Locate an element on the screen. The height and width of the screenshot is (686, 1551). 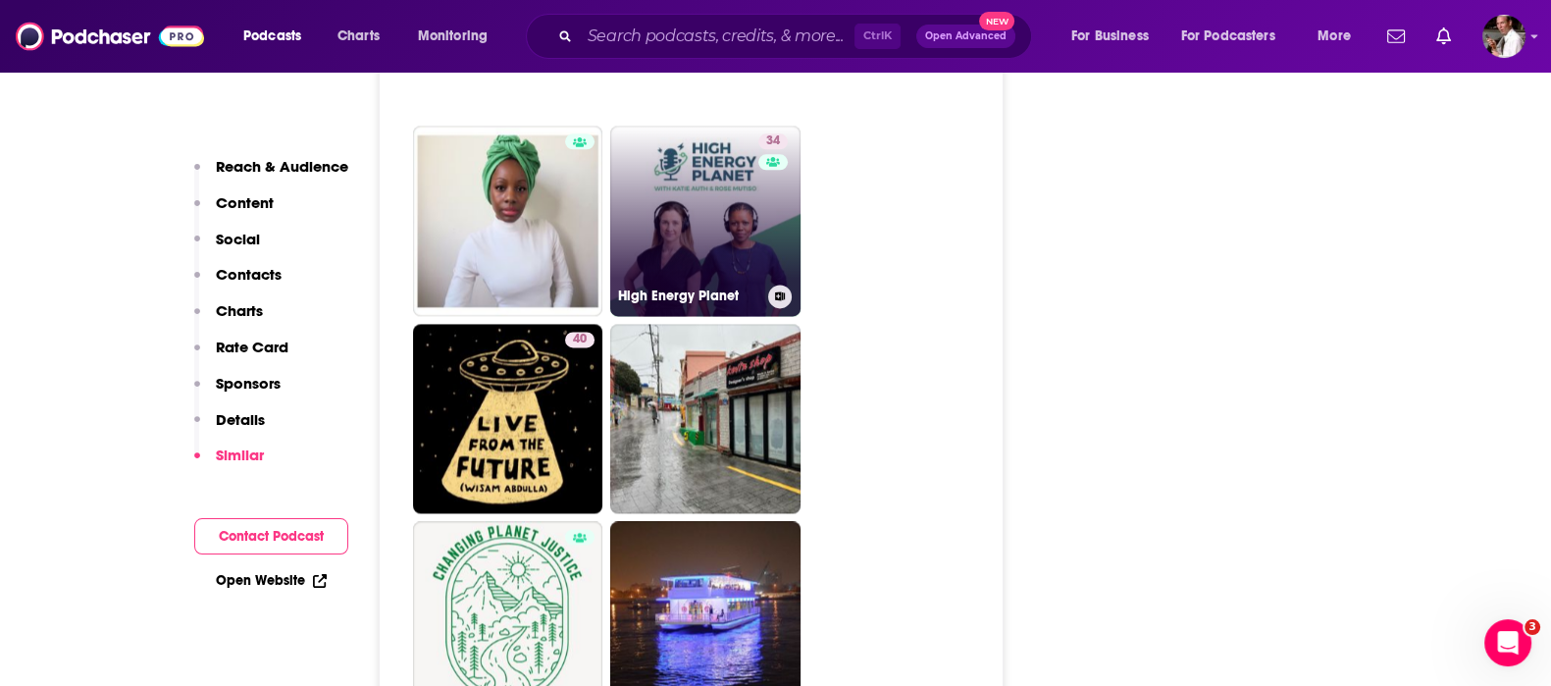
button: Contact Podcast is located at coordinates (271, 536).